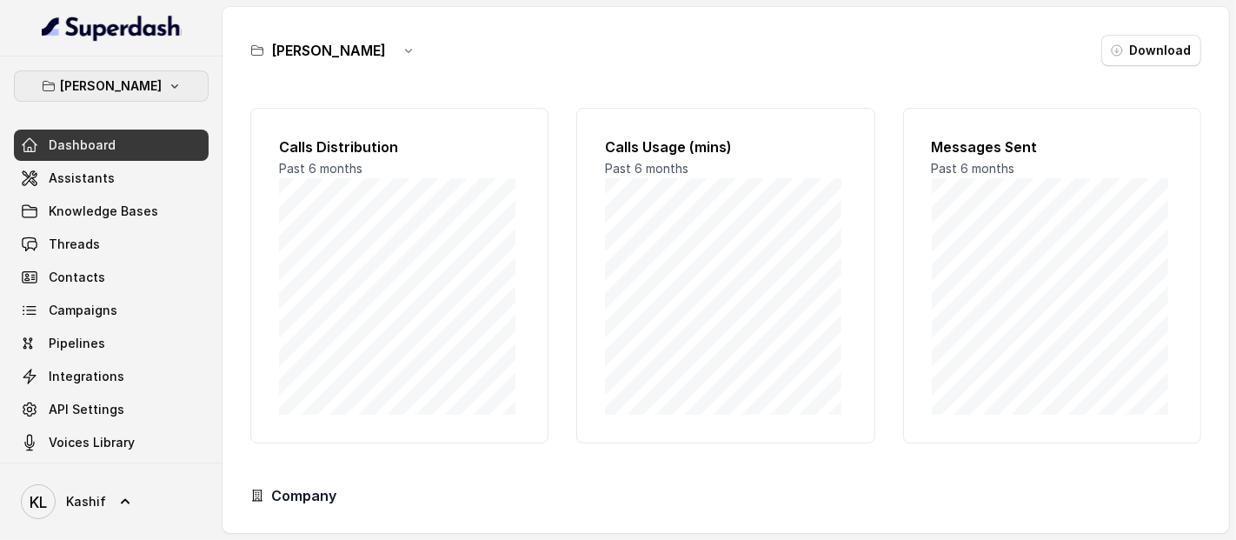  Describe the element at coordinates (111, 244) in the screenshot. I see `a: Threads` at that location.